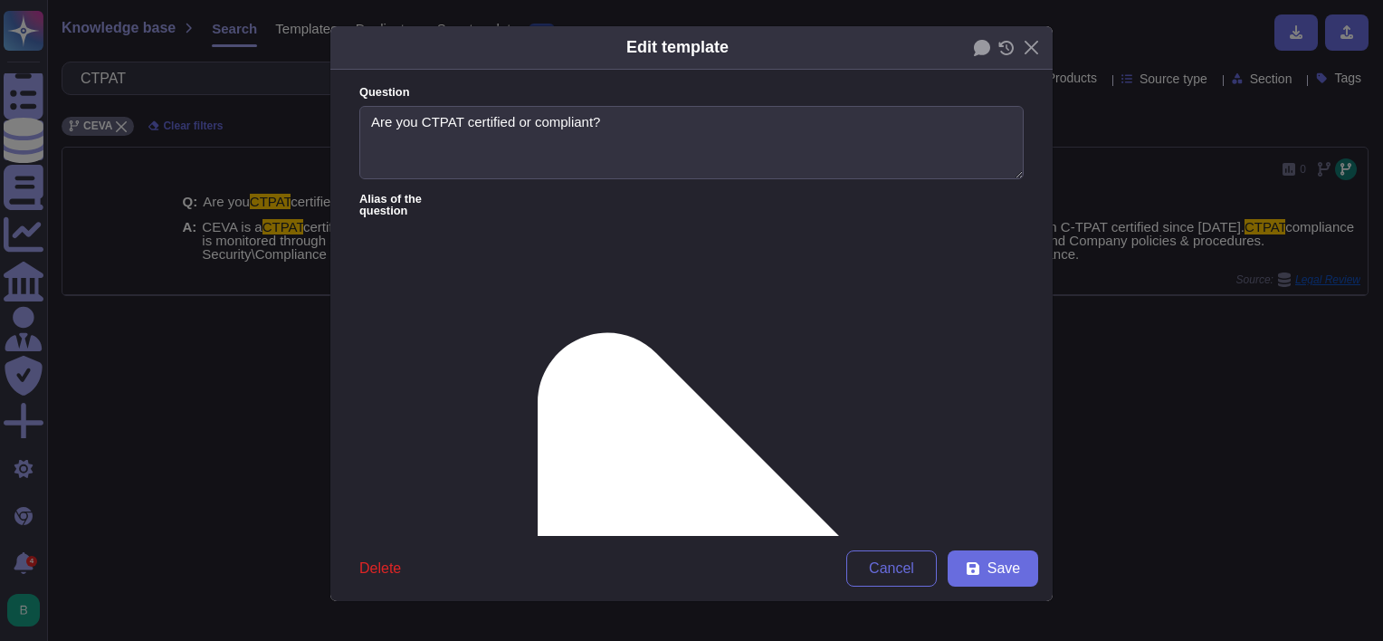 The image size is (1383, 641). Describe the element at coordinates (993, 569) in the screenshot. I see `button: Save` at that location.